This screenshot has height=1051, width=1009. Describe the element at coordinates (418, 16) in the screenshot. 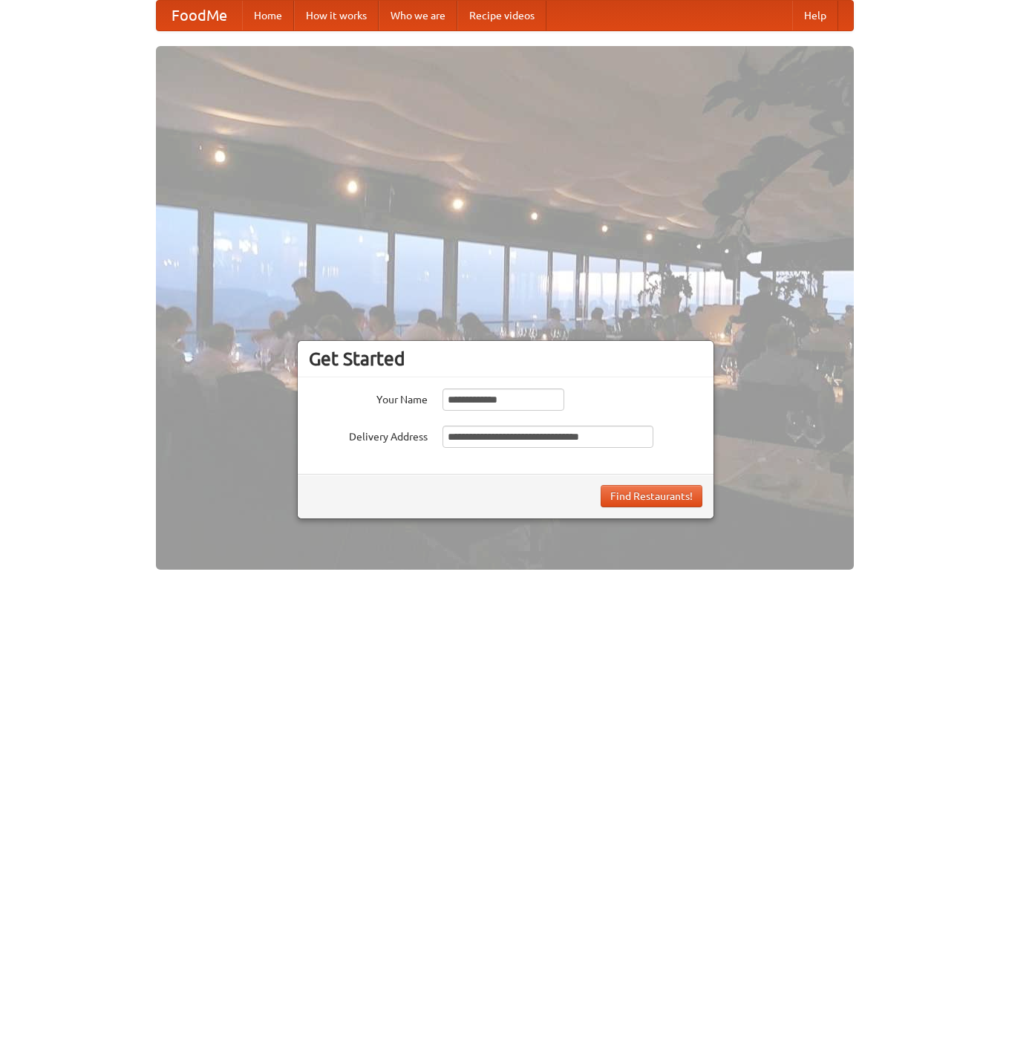

I see `a: Who we are` at that location.